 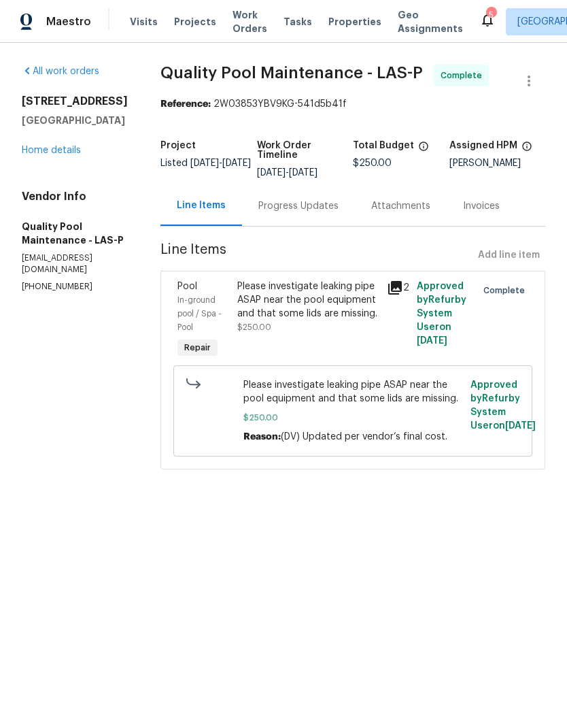 What do you see at coordinates (51, 150) in the screenshot?
I see `a: Home details` at bounding box center [51, 150].